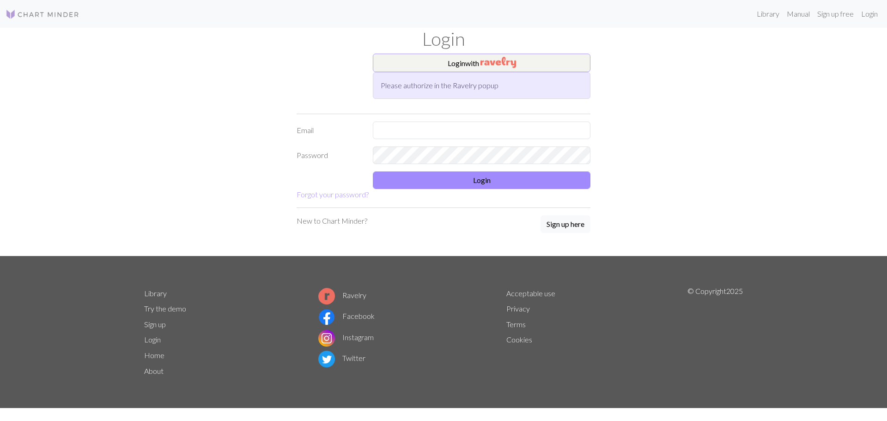  I want to click on a: Twitter, so click(342, 358).